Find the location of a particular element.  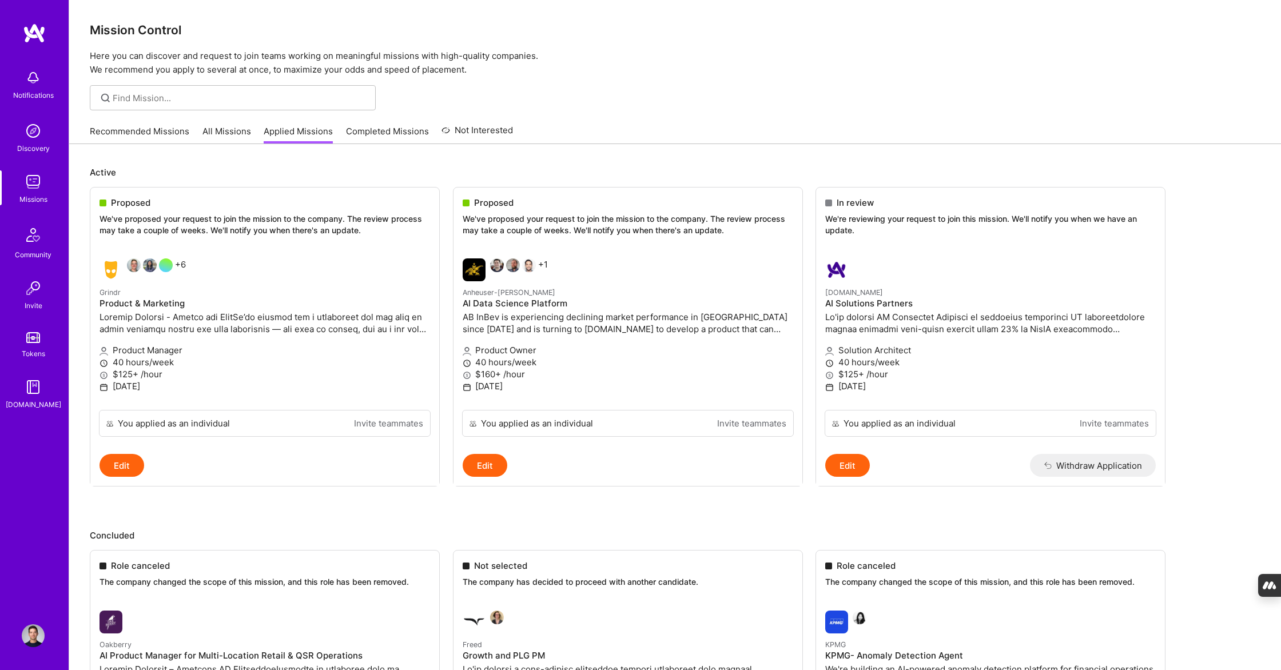

div: Tokens is located at coordinates (33, 353).